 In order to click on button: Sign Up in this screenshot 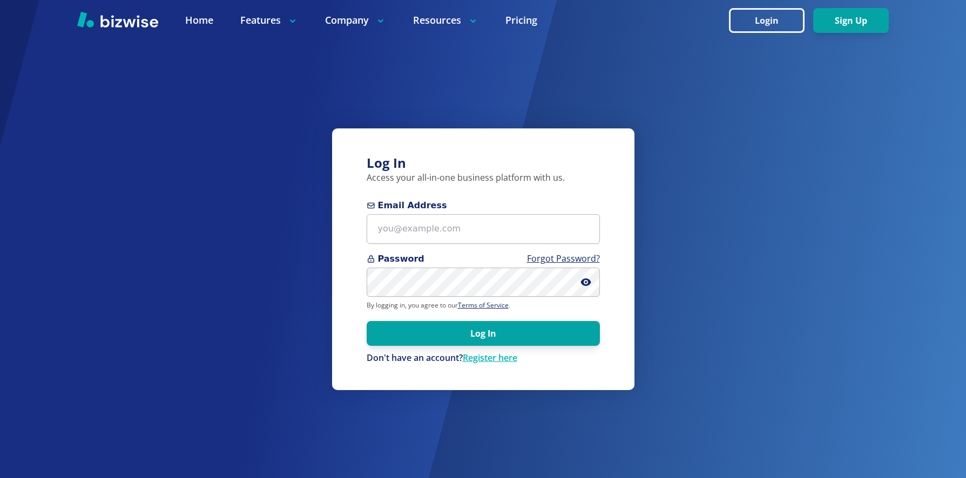, I will do `click(851, 21)`.